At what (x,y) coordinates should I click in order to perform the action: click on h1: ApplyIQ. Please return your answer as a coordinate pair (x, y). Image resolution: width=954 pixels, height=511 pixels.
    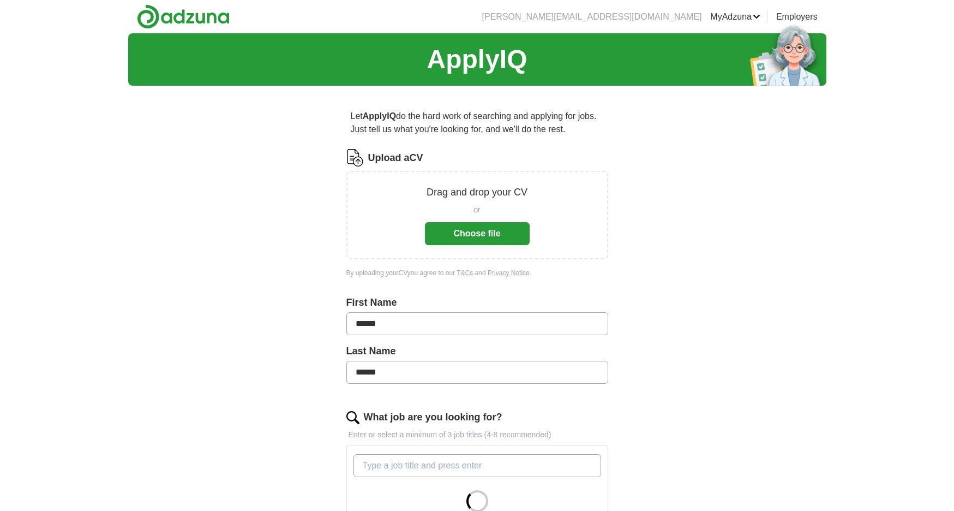
    Looking at the image, I should click on (477, 59).